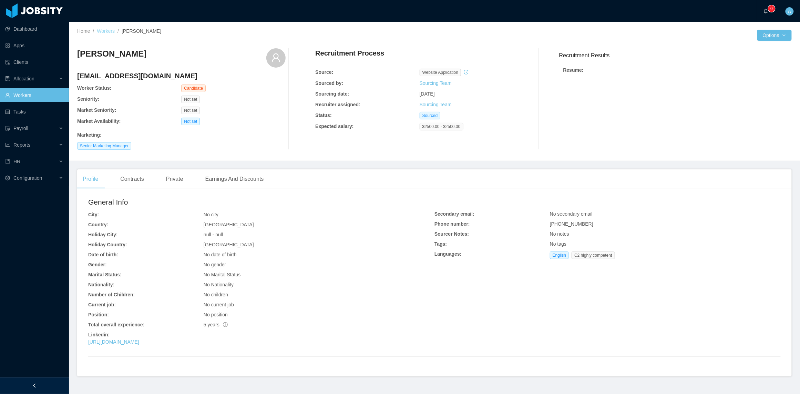 Image resolution: width=800 pixels, height=394 pixels. Describe the element at coordinates (98, 264) in the screenshot. I see `b: Gender:` at that location.